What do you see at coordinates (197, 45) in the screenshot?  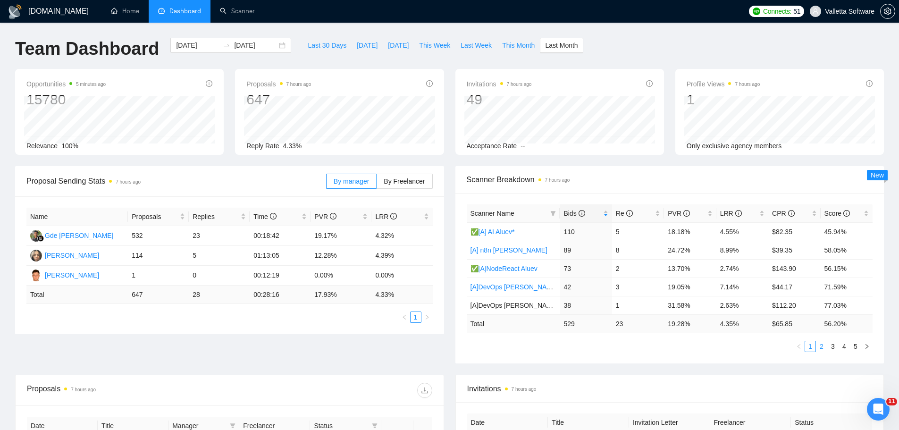 I see `input: Start date` at bounding box center [197, 45].